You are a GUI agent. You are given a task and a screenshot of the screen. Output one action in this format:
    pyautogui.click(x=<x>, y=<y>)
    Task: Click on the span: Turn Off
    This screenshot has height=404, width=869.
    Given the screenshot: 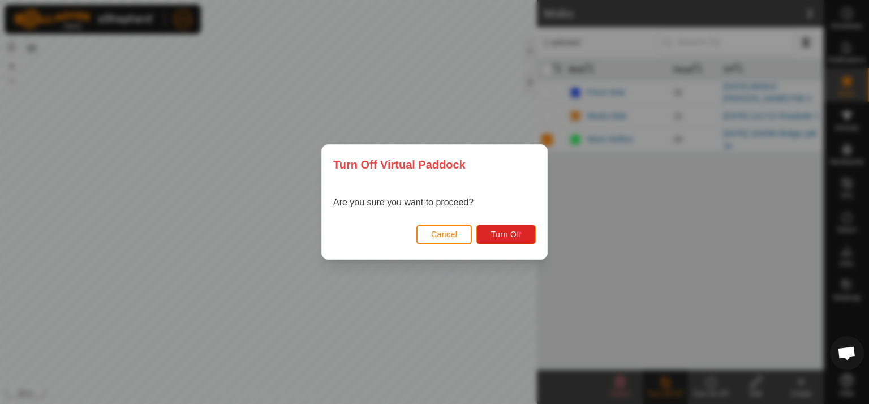 What is the action you would take?
    pyautogui.click(x=506, y=234)
    